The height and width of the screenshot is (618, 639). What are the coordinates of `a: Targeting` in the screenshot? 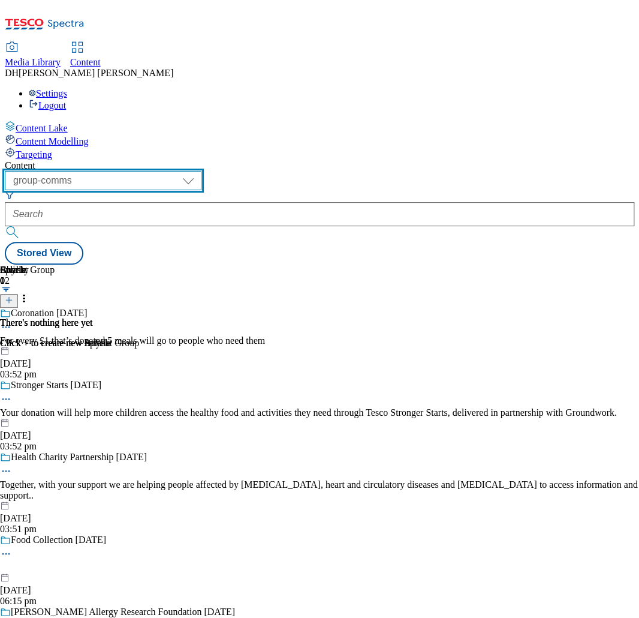 It's located at (320, 154).